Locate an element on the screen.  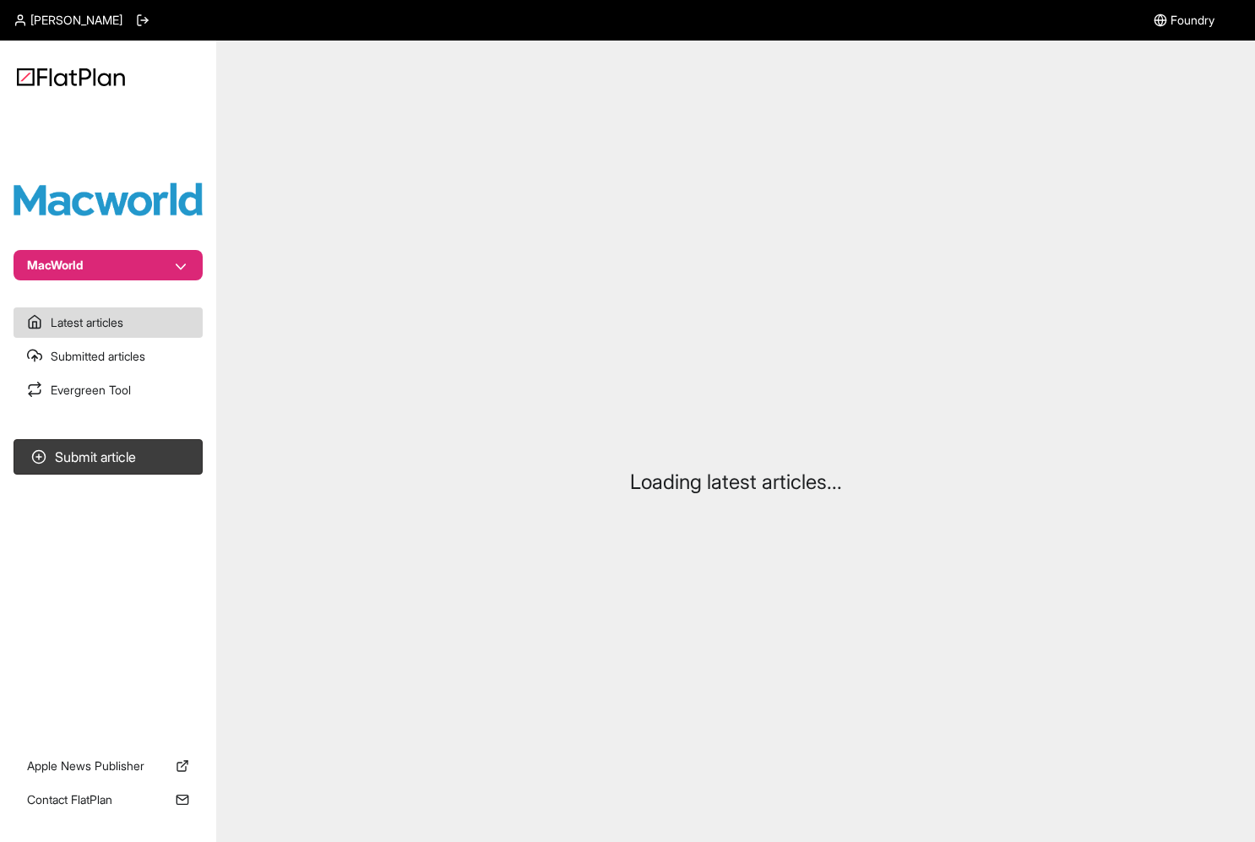
a: Contact FlatPlan is located at coordinates (108, 800).